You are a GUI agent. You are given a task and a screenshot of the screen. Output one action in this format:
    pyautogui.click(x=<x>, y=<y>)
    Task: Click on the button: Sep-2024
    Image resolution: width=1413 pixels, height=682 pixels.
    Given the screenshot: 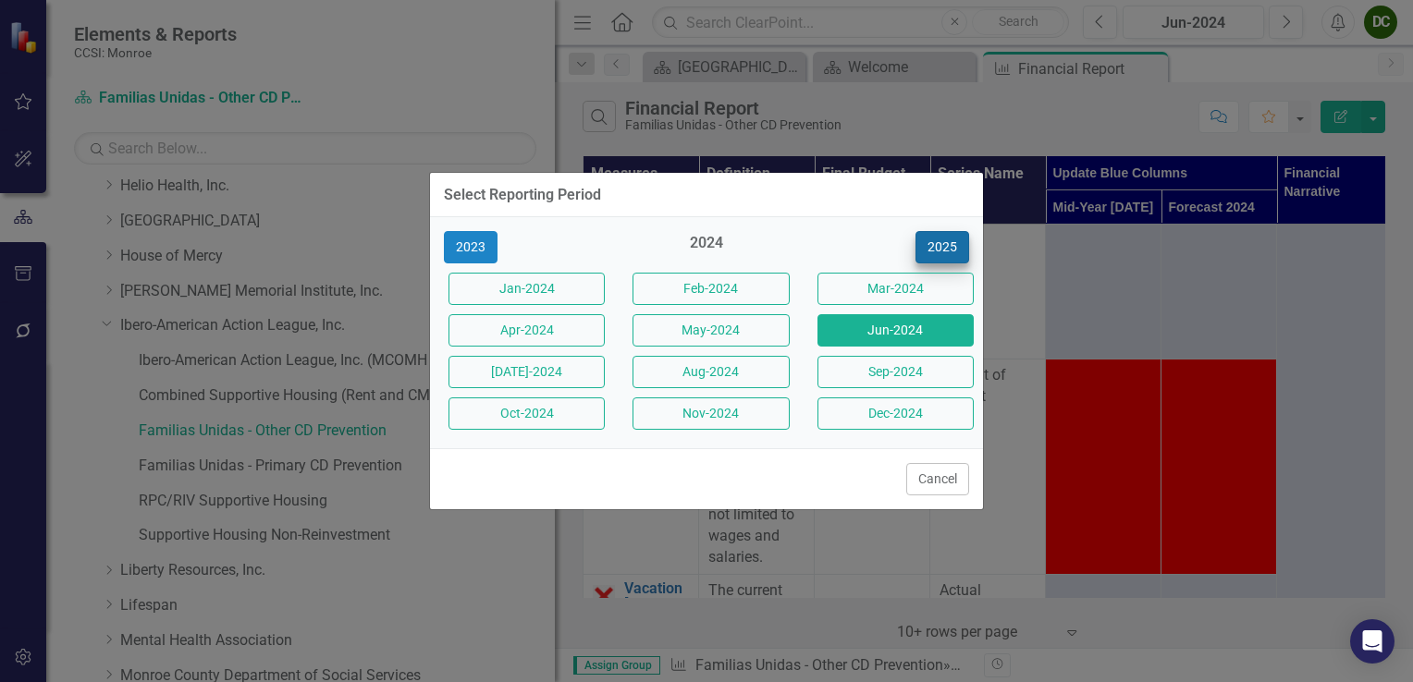 What is the action you would take?
    pyautogui.click(x=895, y=372)
    